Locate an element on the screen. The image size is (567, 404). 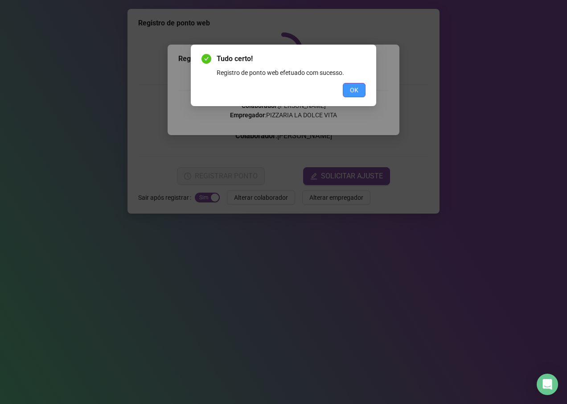
div: Registro de ponto web efetuado com sucesso. is located at coordinates (291, 73).